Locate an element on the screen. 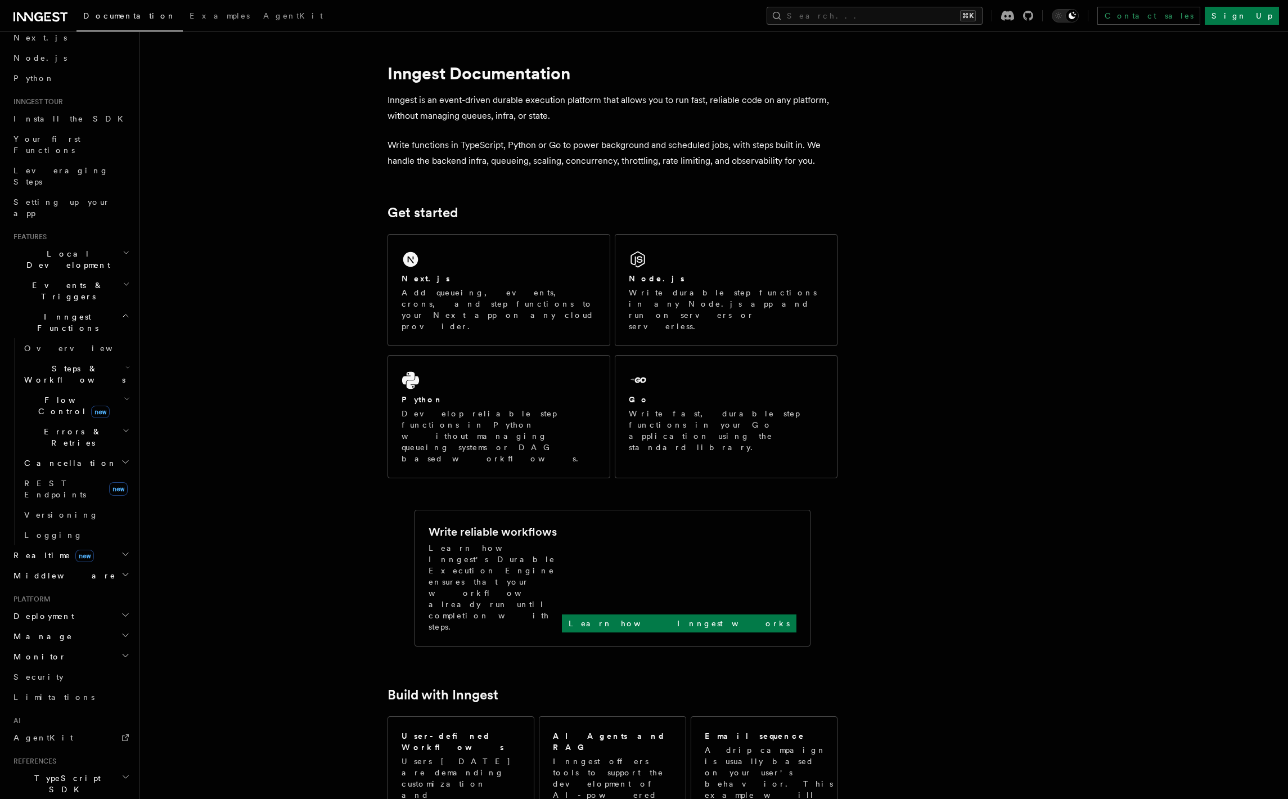 This screenshot has height=799, width=1288. div: Inngest Functions is located at coordinates (70, 442).